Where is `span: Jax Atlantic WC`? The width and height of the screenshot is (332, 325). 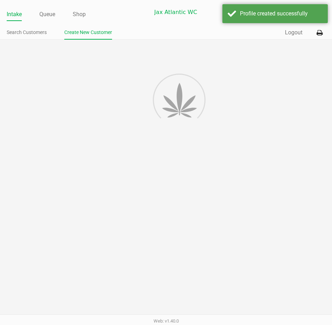
span: Jax Atlantic WC is located at coordinates (187, 12).